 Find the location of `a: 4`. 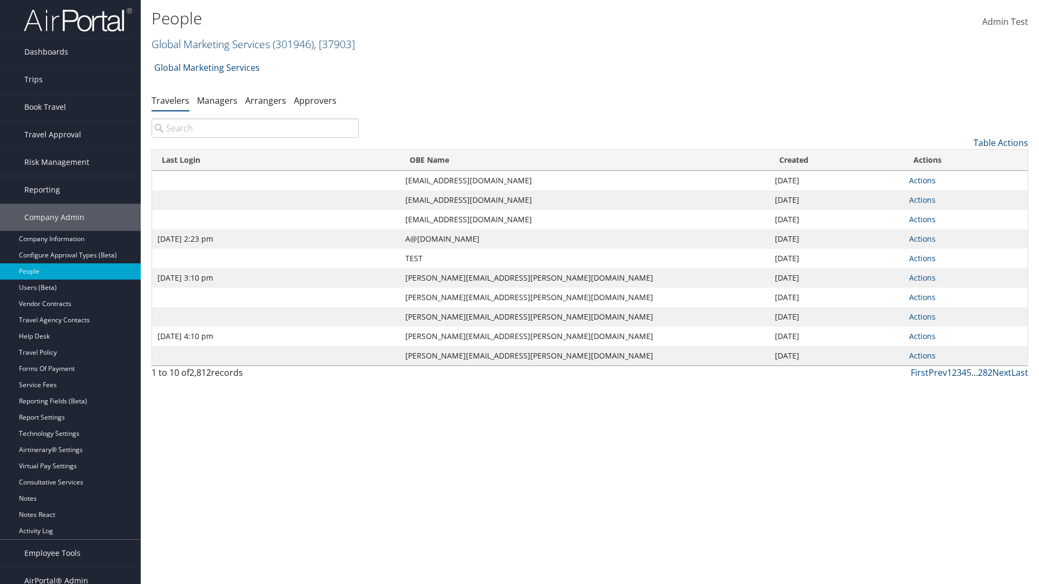

a: 4 is located at coordinates (964, 373).